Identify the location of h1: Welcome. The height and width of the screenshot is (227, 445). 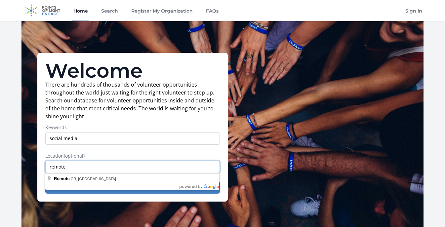
(133, 71).